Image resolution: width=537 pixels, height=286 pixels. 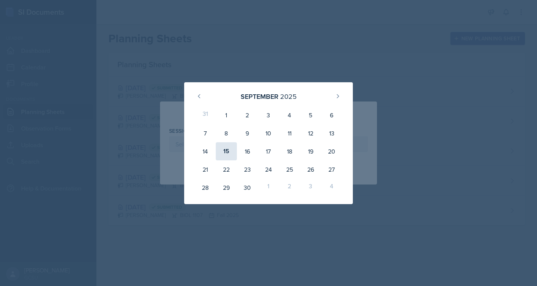 I want to click on div: 8, so click(x=226, y=133).